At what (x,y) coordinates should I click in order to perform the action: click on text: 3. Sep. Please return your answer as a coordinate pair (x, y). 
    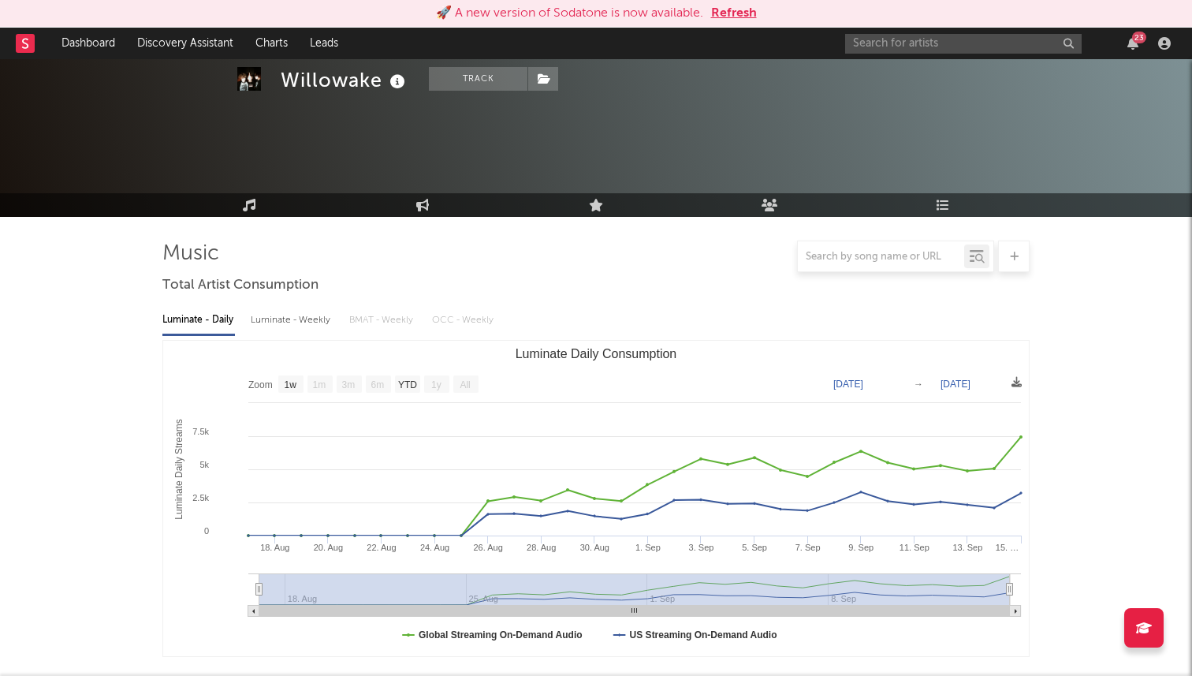
    Looking at the image, I should click on (702, 547).